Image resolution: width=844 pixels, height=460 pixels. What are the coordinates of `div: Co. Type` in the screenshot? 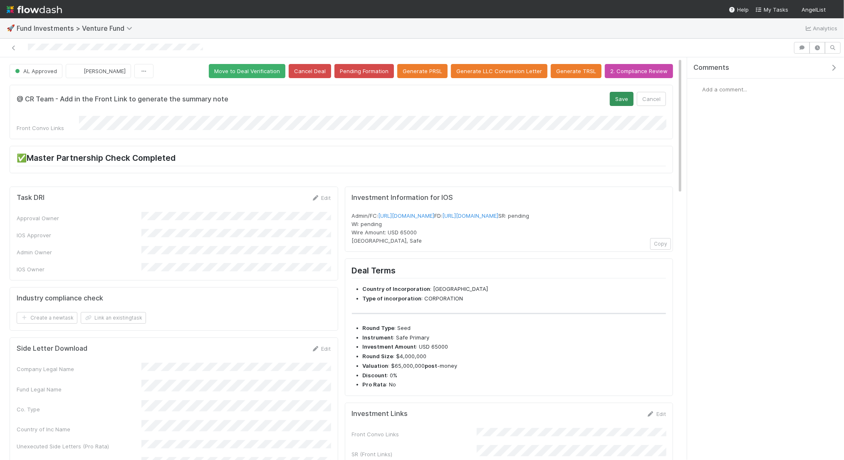 It's located at (79, 410).